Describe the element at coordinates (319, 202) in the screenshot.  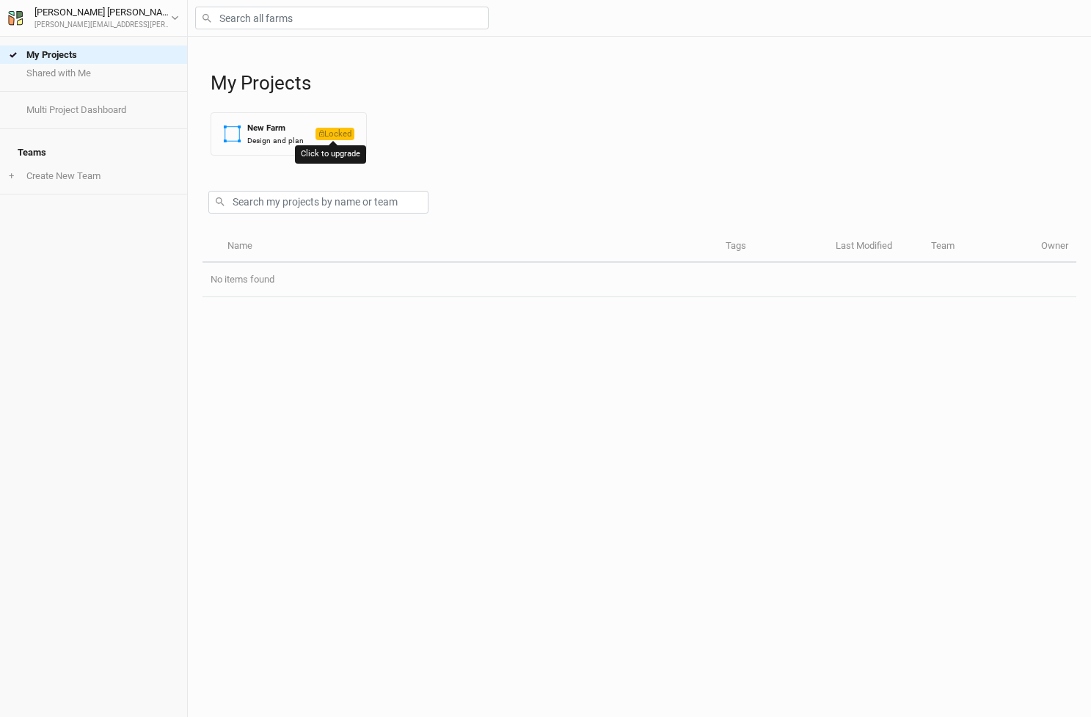
I see `input: Search my projects by name or team` at that location.